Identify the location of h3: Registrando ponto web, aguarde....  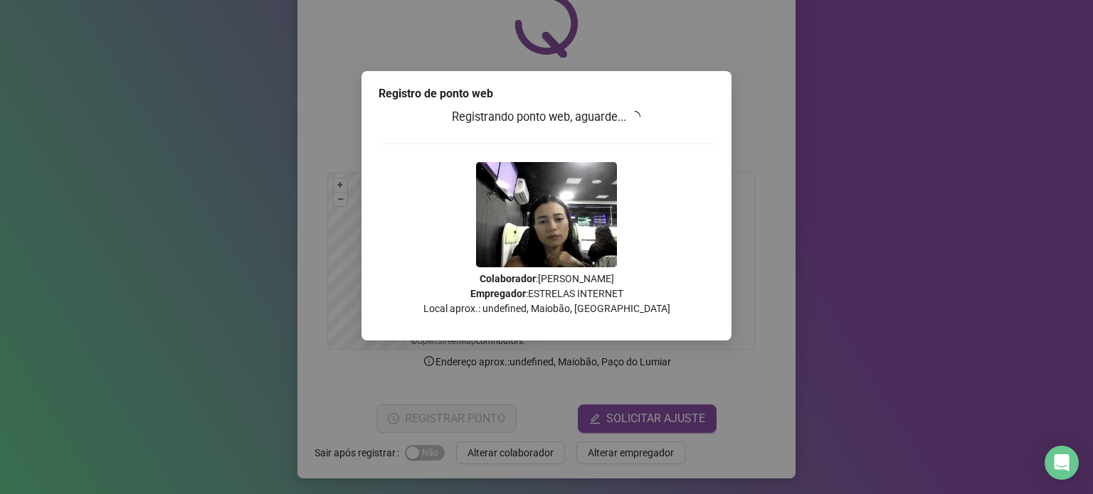
(546, 117).